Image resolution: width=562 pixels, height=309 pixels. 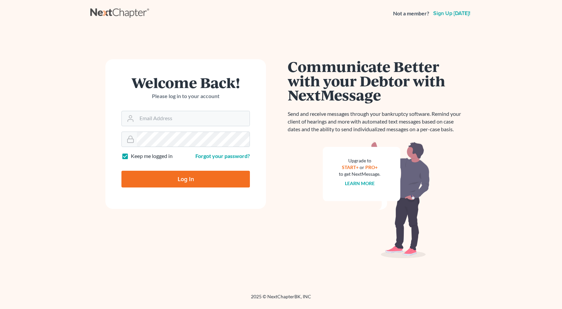 What do you see at coordinates (151, 156) in the screenshot?
I see `label: Keep me logged in` at bounding box center [151, 156].